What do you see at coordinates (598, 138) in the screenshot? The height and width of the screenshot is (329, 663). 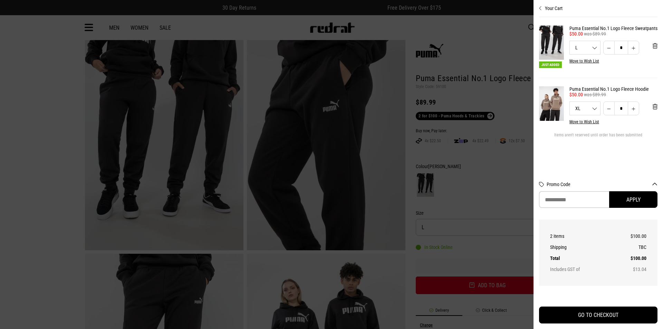 I see `div: Items aren't reserved until order has been submitted` at bounding box center [598, 138].